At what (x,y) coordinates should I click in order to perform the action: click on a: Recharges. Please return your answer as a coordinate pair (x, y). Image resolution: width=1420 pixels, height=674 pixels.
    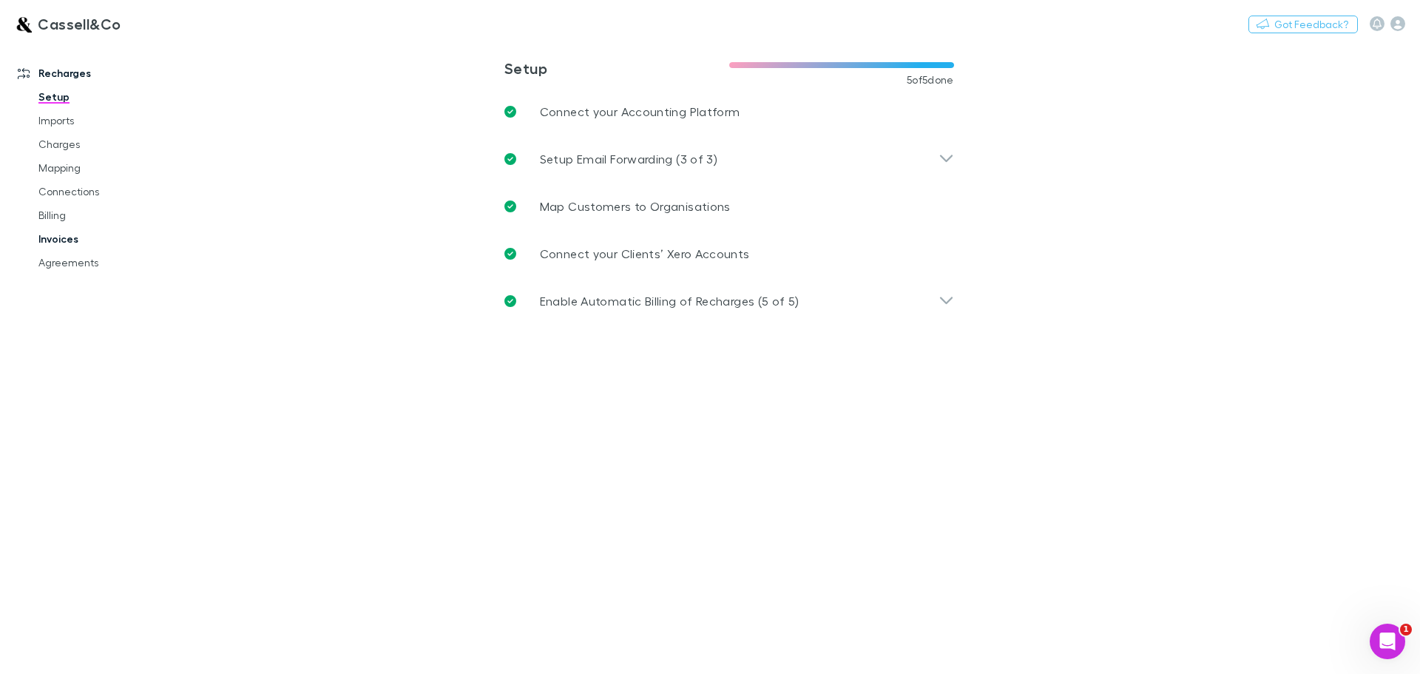
    Looking at the image, I should click on (101, 73).